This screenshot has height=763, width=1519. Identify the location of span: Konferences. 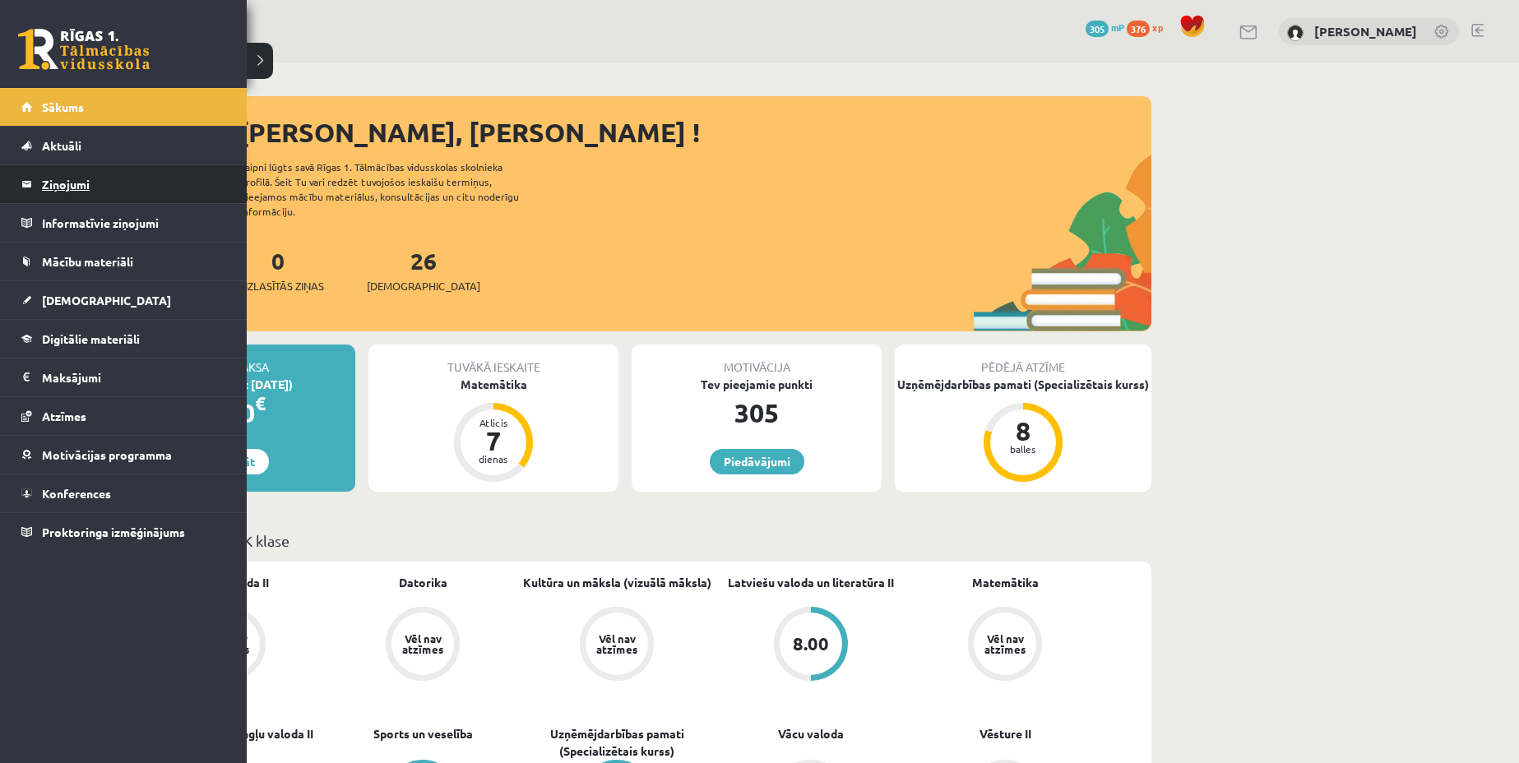
(76, 493).